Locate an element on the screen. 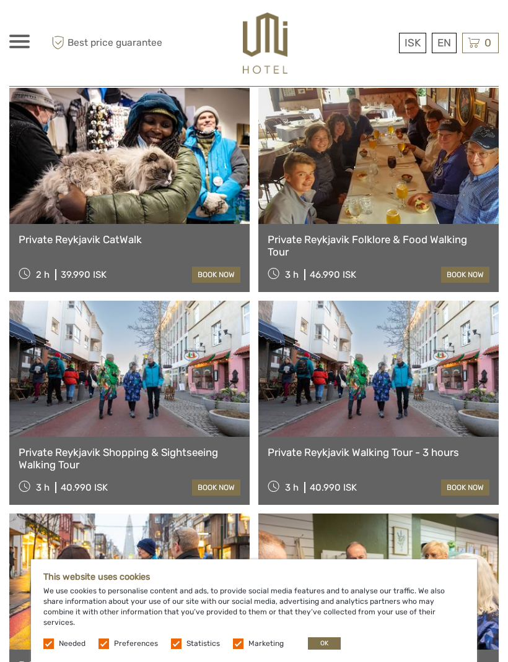 Image resolution: width=508 pixels, height=662 pixels. a: Private Reykjavik CatWalk is located at coordinates (129, 240).